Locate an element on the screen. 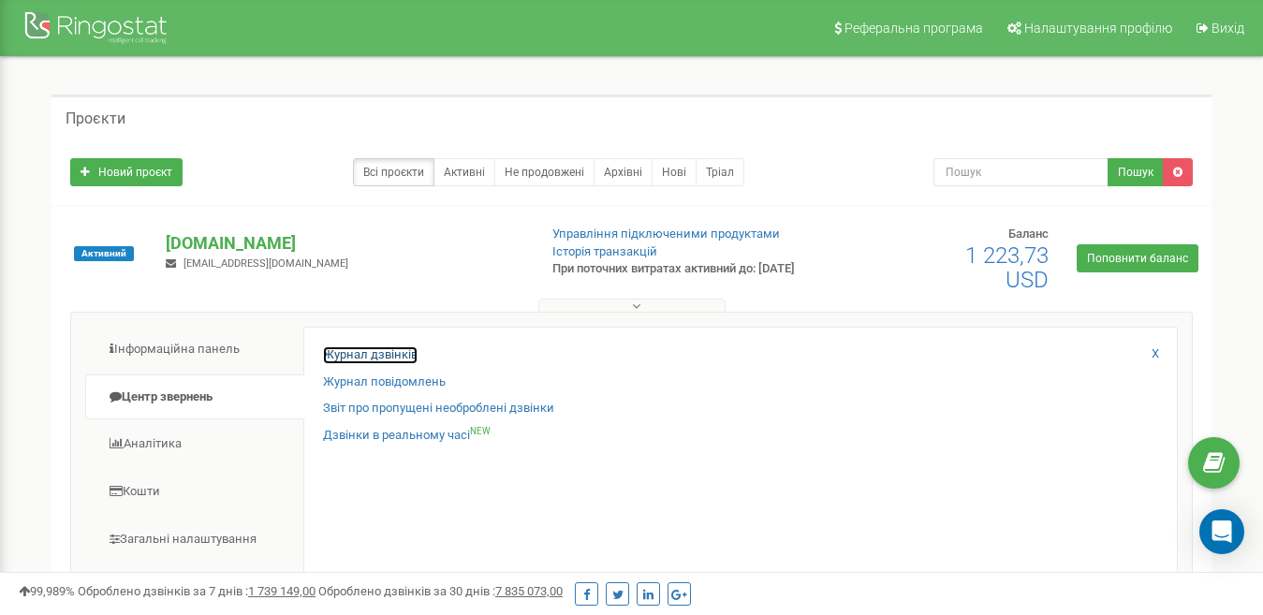 The height and width of the screenshot is (615, 1263). a: Віртуальна АТС is located at coordinates (195, 586).